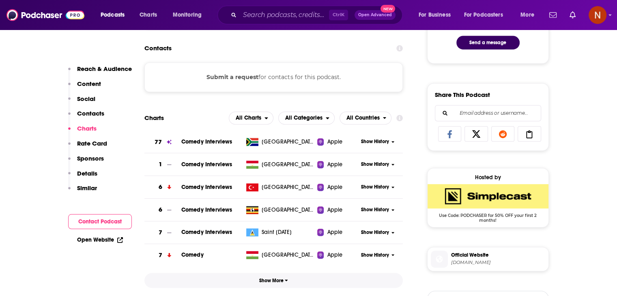 This screenshot has height=296, width=617. What do you see at coordinates (187, 15) in the screenshot?
I see `span: Monitoring` at bounding box center [187, 15].